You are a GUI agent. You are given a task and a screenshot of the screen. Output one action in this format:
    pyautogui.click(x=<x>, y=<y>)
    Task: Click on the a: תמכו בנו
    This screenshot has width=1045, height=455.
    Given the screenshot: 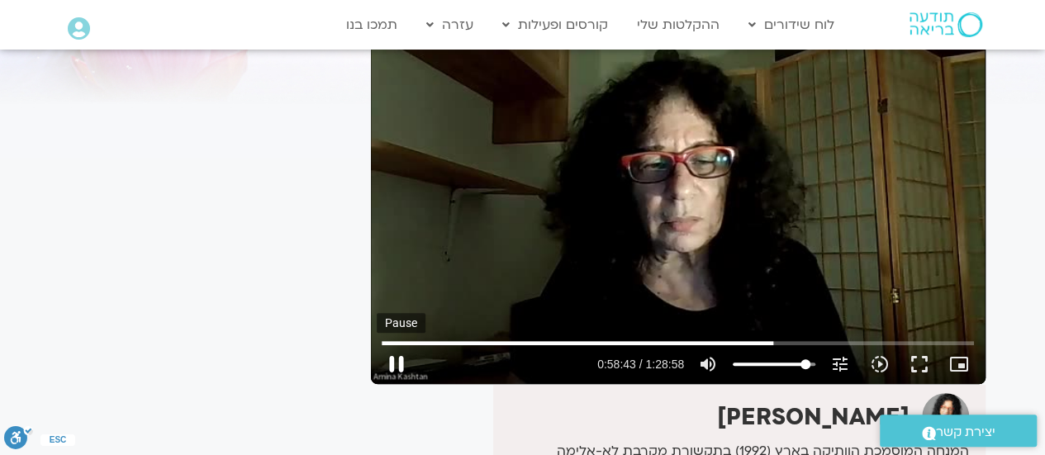 What is the action you would take?
    pyautogui.click(x=372, y=25)
    